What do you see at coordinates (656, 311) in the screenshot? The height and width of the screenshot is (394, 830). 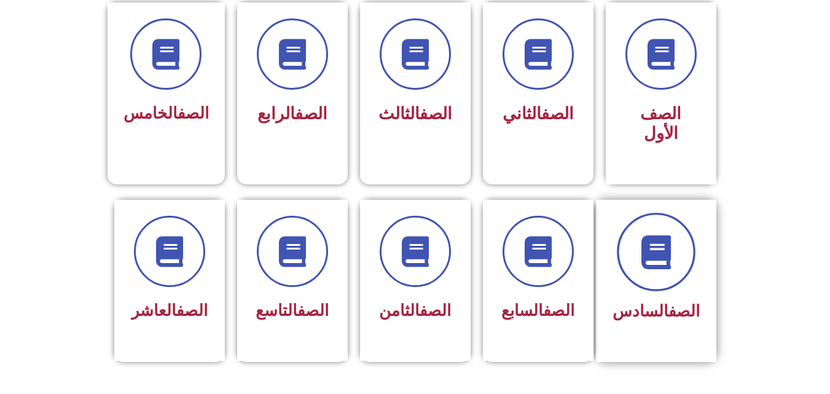 I see `span: السادس` at bounding box center [656, 311].